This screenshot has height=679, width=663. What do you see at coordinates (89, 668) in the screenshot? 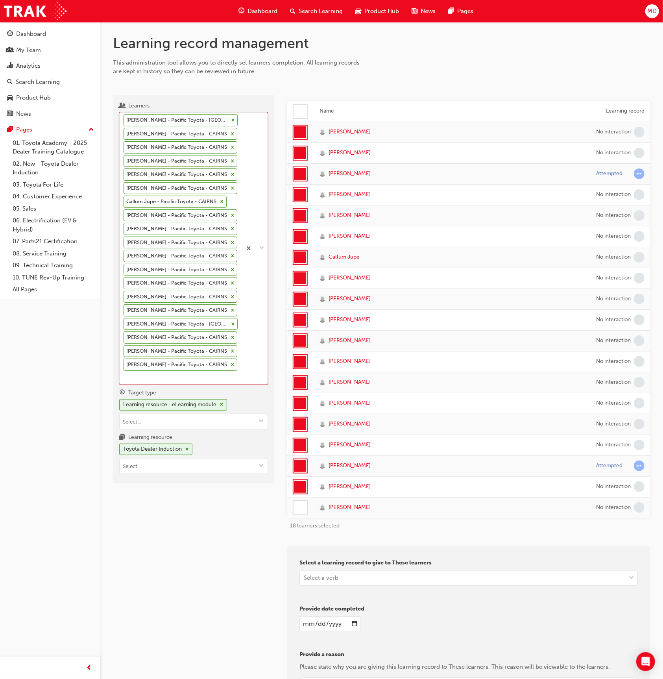
I see `span: prev-icon` at bounding box center [89, 668].